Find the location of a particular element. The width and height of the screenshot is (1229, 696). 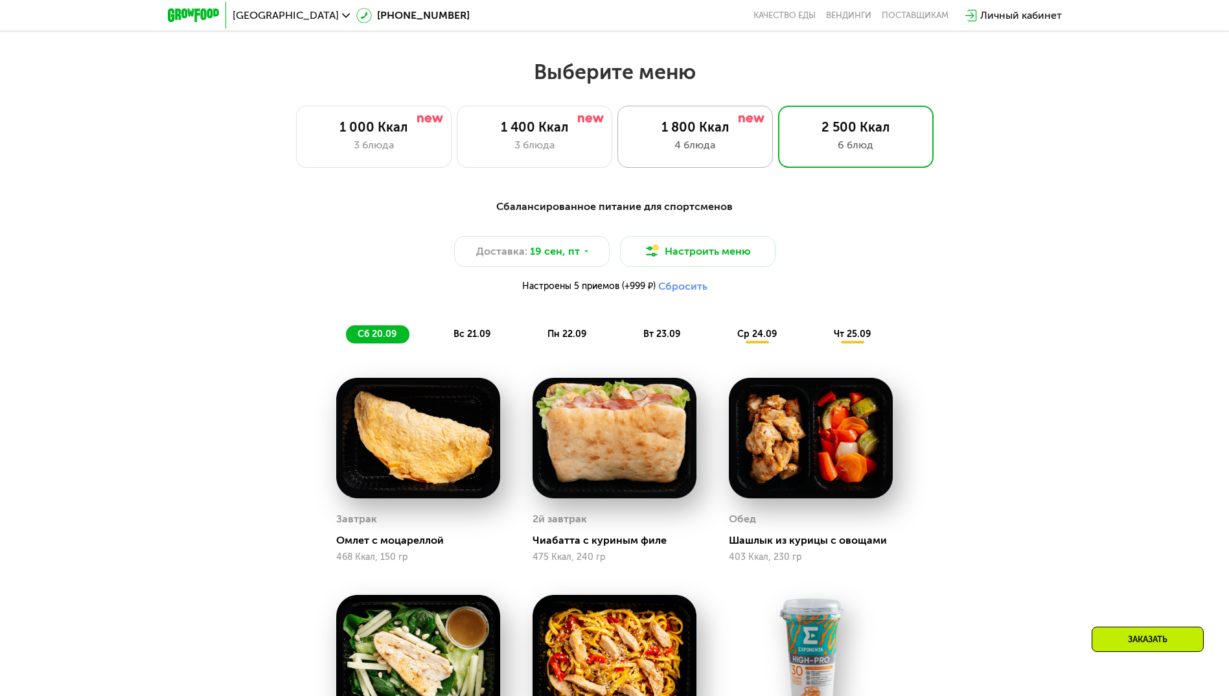

div: поставщикам is located at coordinates (915, 16).